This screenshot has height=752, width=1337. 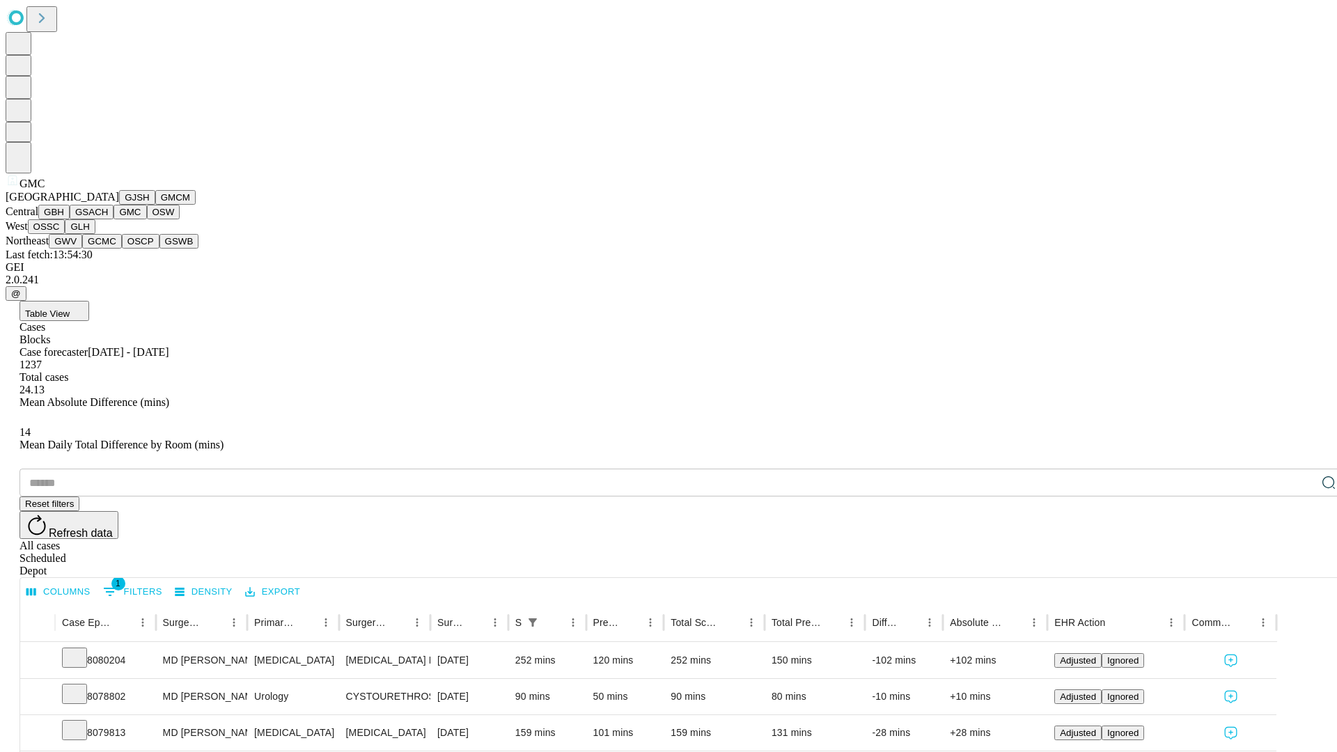 What do you see at coordinates (132, 592) in the screenshot?
I see `button: Show filters` at bounding box center [132, 592].